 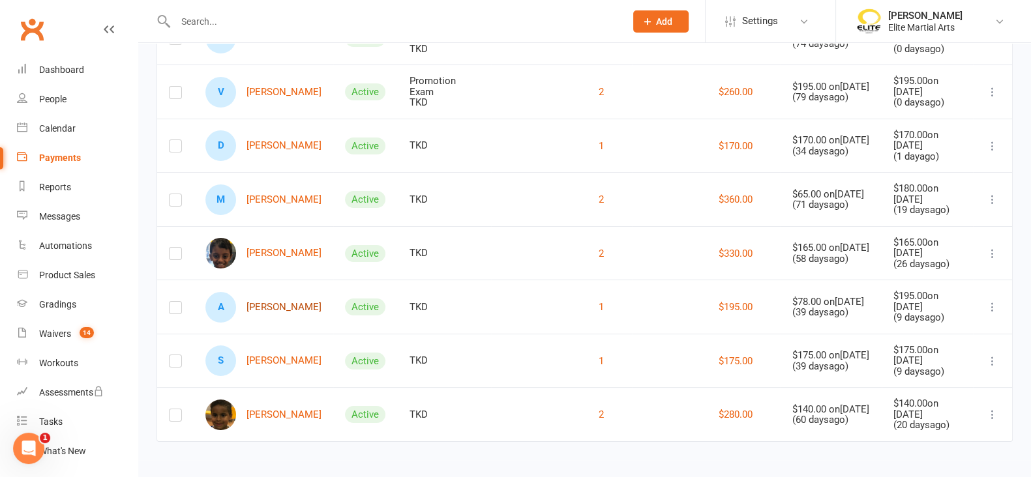 I want to click on input: Search..., so click(x=394, y=22).